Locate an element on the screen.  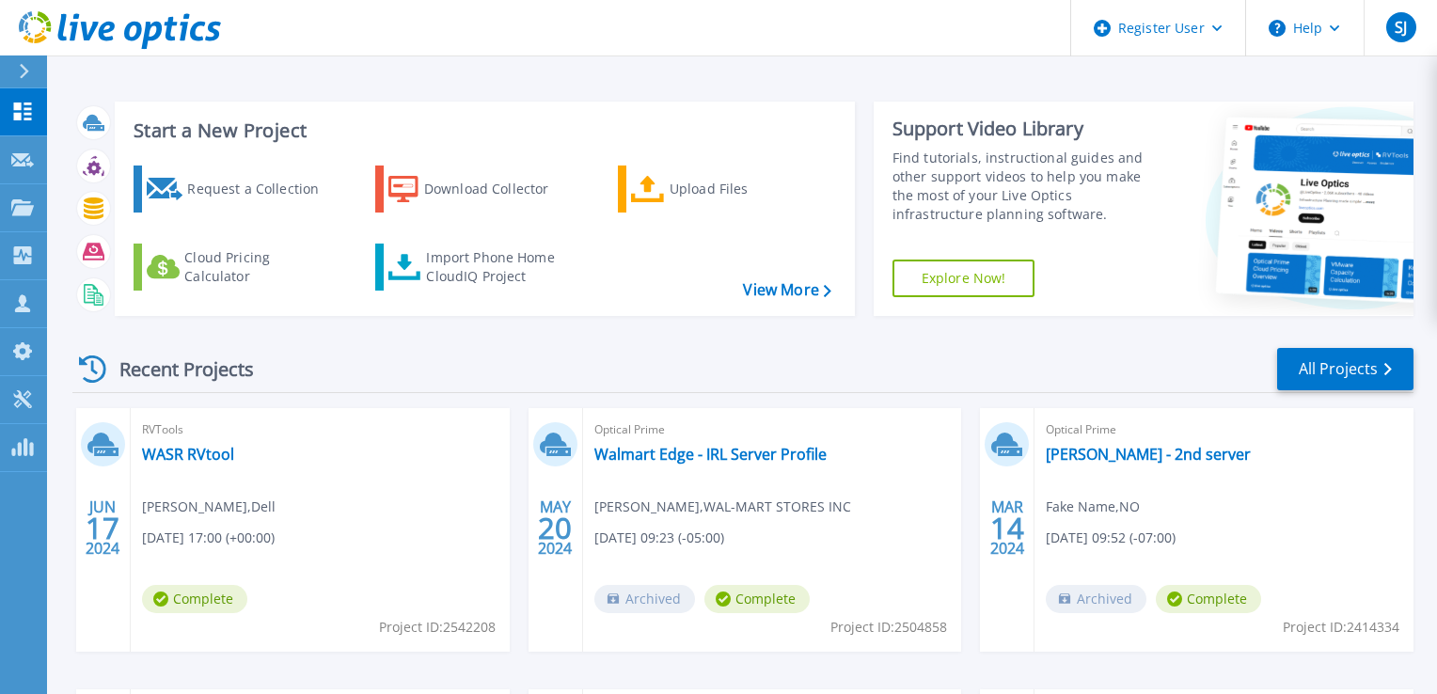
a: Upload Files is located at coordinates (722, 189).